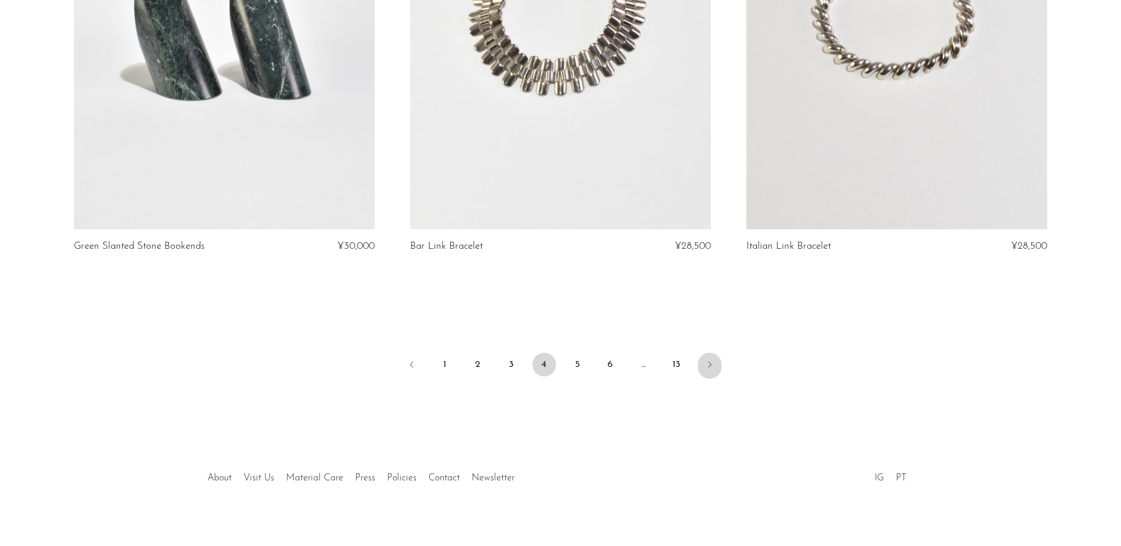 The width and height of the screenshot is (1121, 546). I want to click on a: 3, so click(511, 365).